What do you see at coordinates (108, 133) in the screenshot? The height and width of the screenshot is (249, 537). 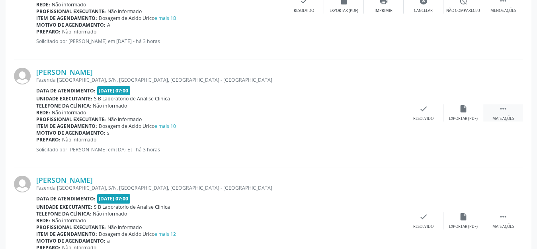 I see `span: s` at bounding box center [108, 133].